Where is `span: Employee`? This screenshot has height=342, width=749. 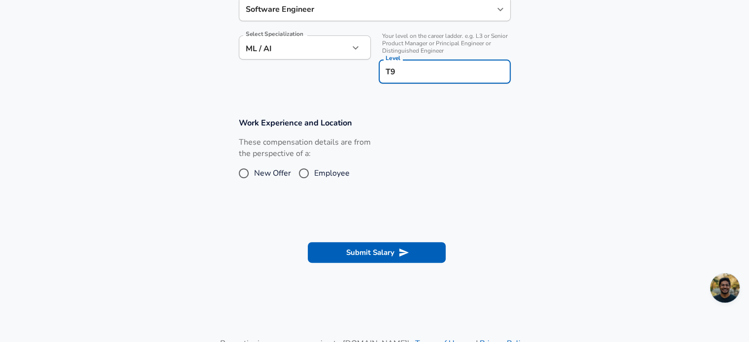
span: Employee is located at coordinates (332, 173).